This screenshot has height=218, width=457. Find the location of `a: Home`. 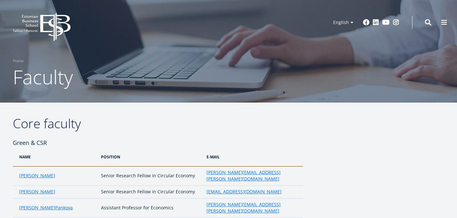

a: Home is located at coordinates (18, 61).